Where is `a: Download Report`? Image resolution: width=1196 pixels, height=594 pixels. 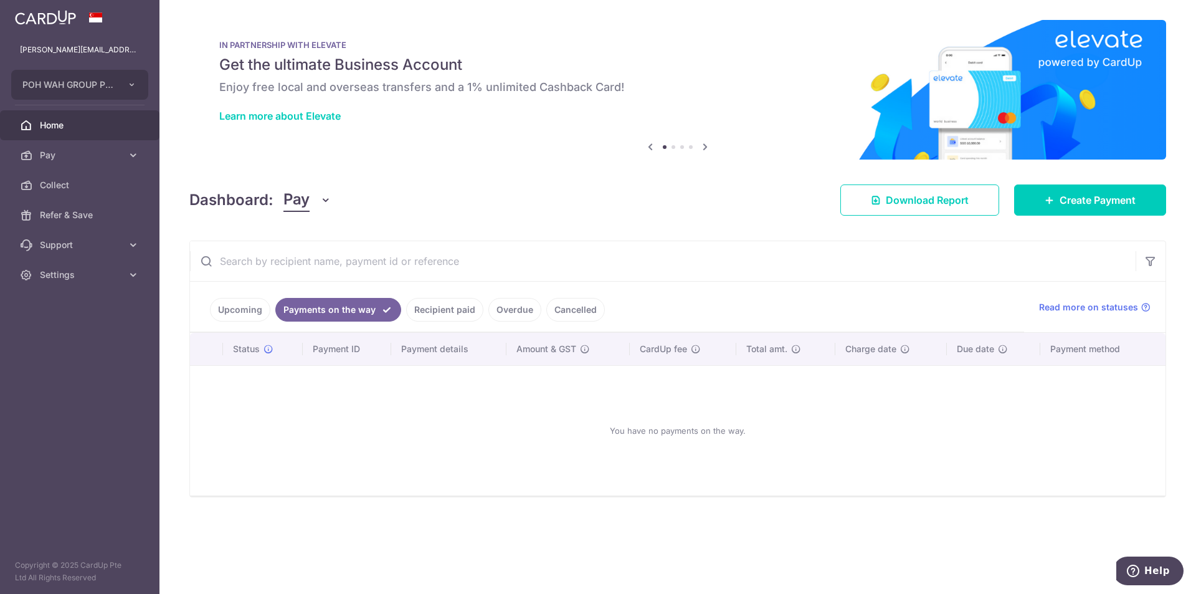
a: Download Report is located at coordinates (920, 200).